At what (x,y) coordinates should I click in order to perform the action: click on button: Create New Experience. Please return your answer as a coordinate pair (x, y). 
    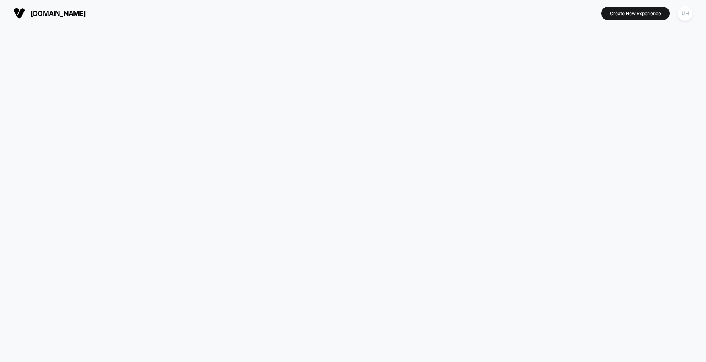
    Looking at the image, I should click on (635, 13).